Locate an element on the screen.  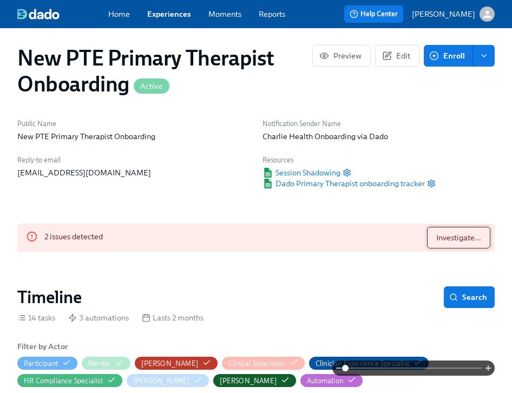
div: Hide Meg Dawson is located at coordinates (161, 381).